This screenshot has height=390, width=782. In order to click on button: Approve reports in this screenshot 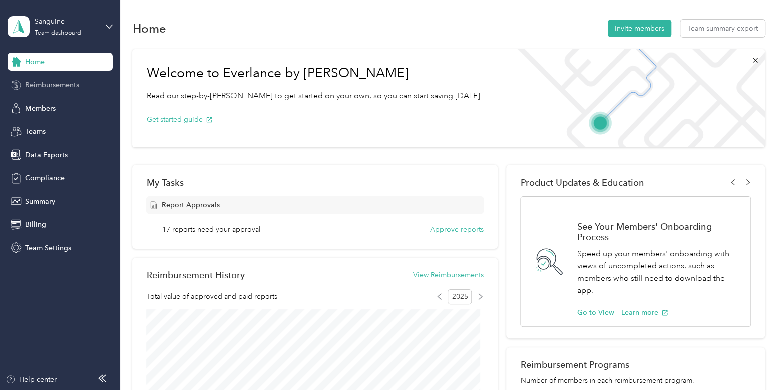, I will do `click(456, 229)`.